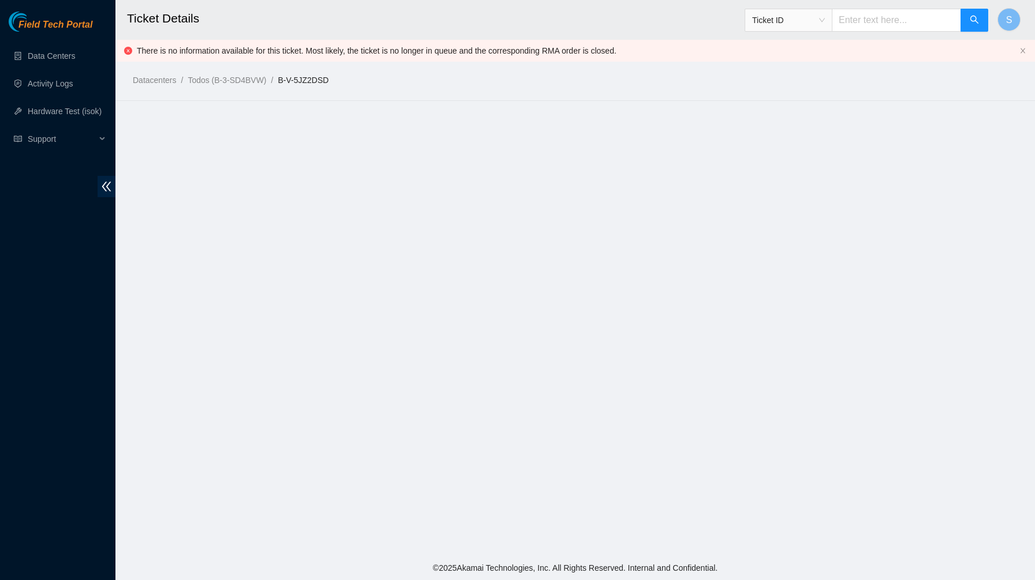  What do you see at coordinates (1022, 51) in the screenshot?
I see `span: close` at bounding box center [1022, 51].